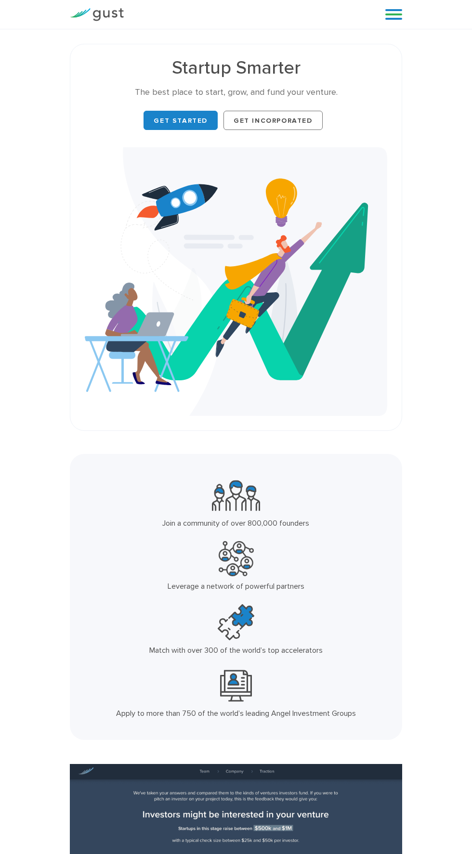 The height and width of the screenshot is (854, 472). What do you see at coordinates (236, 558) in the screenshot?
I see `img: Powerful Partners` at bounding box center [236, 558].